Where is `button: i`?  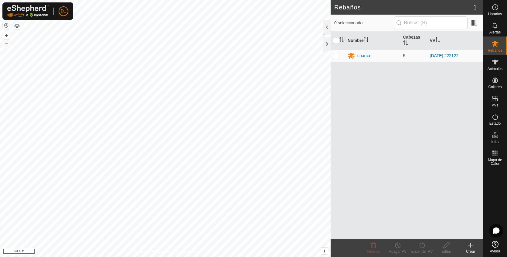
button: i is located at coordinates (325, 251).